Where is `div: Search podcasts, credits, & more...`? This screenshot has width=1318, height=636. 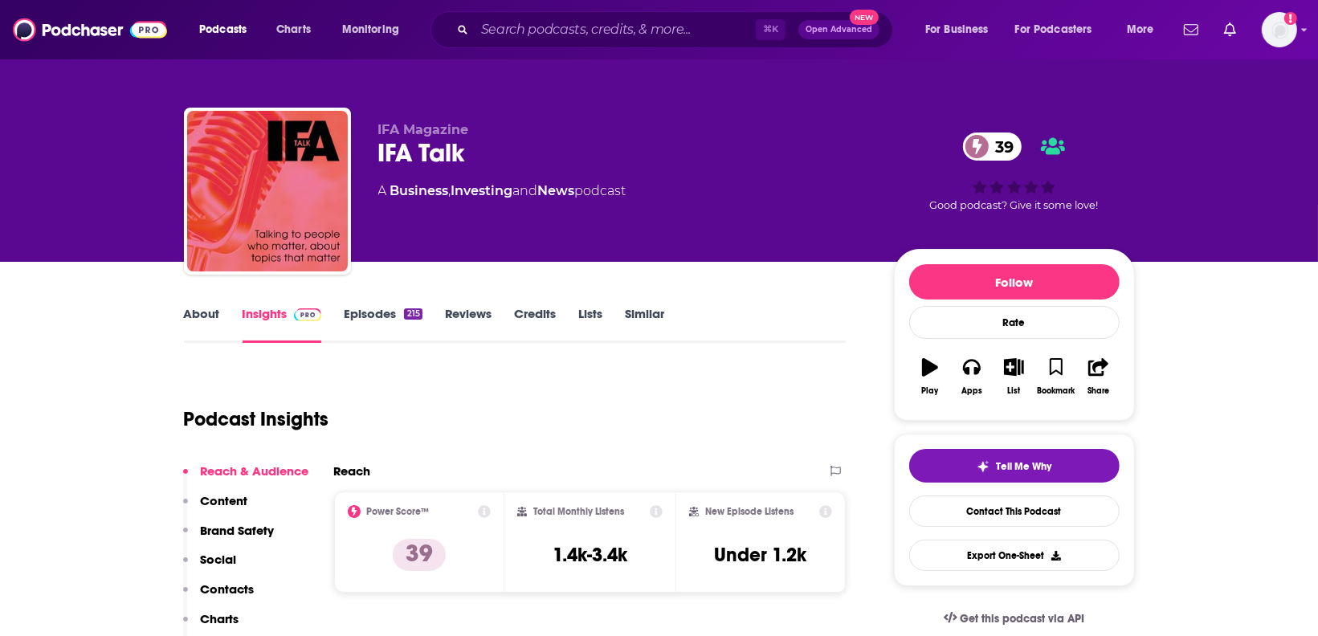
div: Search podcasts, credits, & more... is located at coordinates (677, 30).